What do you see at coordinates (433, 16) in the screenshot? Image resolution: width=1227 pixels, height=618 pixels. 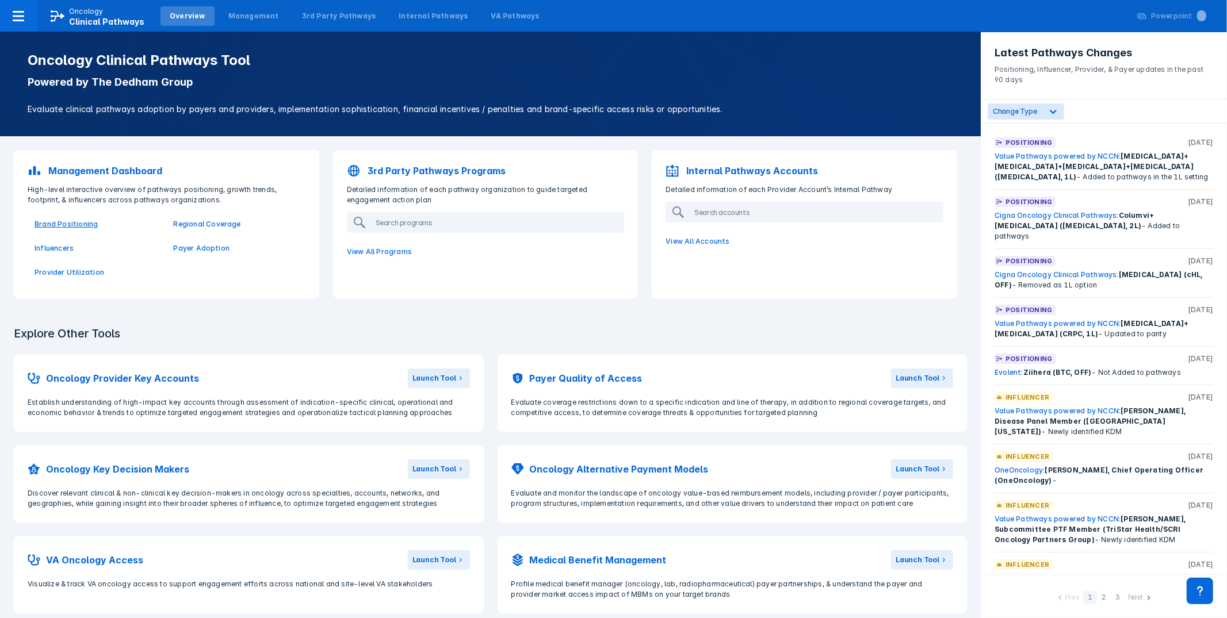 I see `div: Internal Pathways` at bounding box center [433, 16].